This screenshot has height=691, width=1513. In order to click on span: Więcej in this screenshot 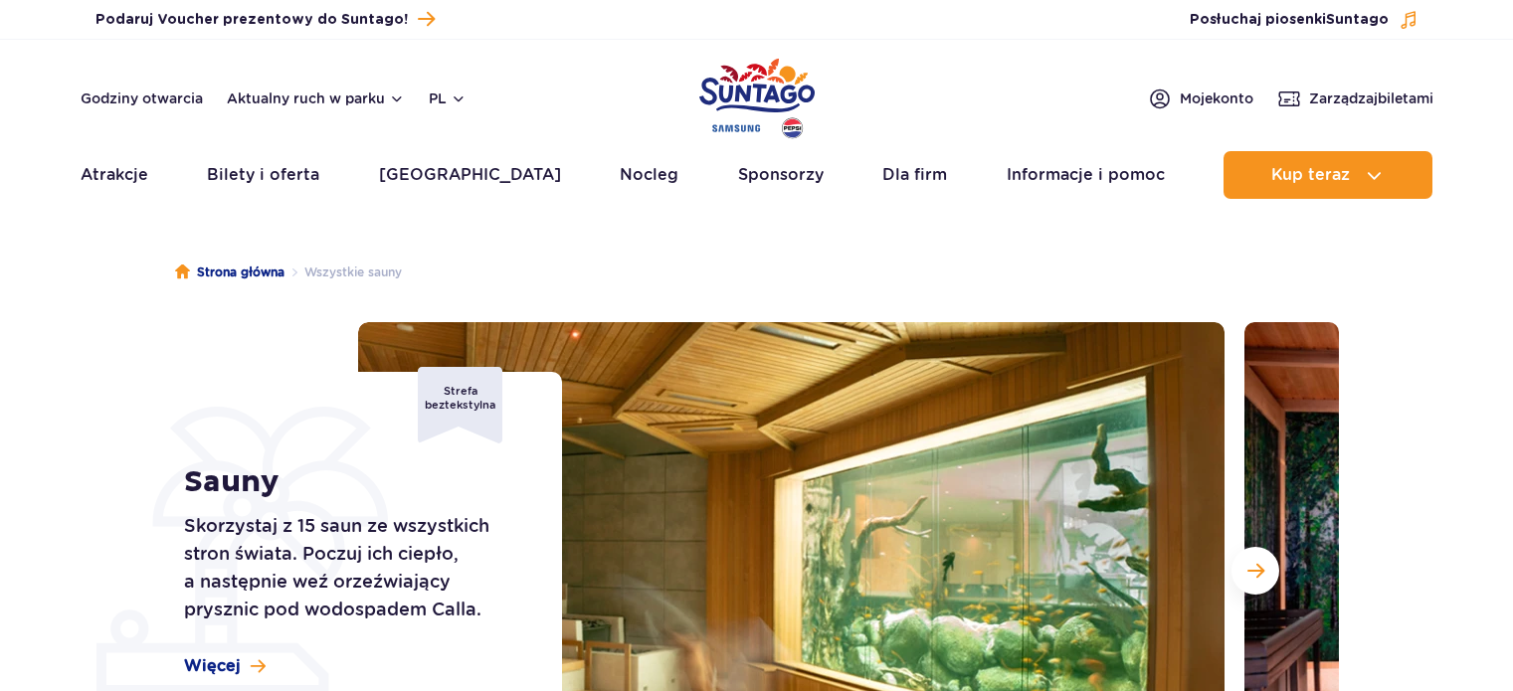, I will do `click(212, 666)`.